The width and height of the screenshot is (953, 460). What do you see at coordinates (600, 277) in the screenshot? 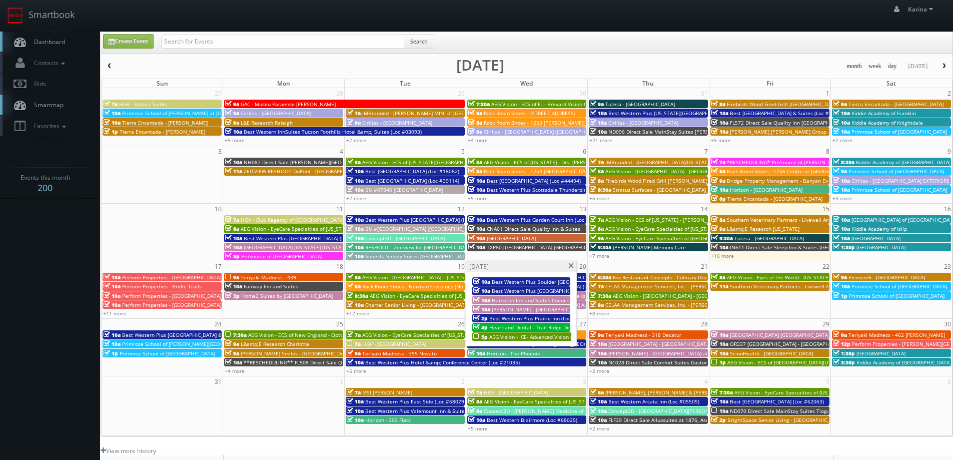
I see `span: 6:30a` at bounding box center [600, 277].